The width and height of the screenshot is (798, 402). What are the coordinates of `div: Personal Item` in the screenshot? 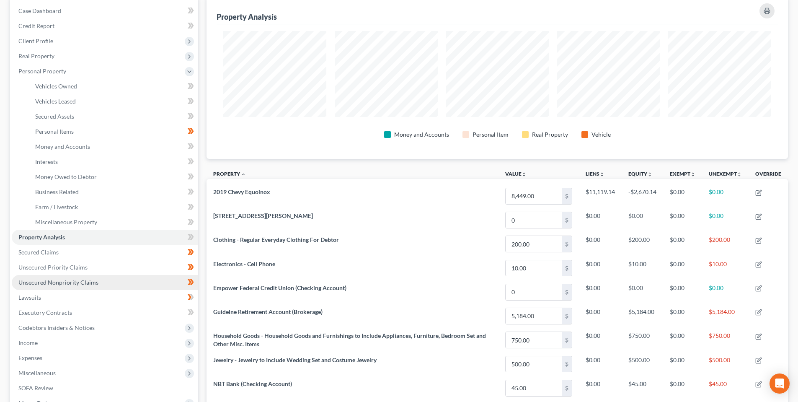 It's located at (491, 135).